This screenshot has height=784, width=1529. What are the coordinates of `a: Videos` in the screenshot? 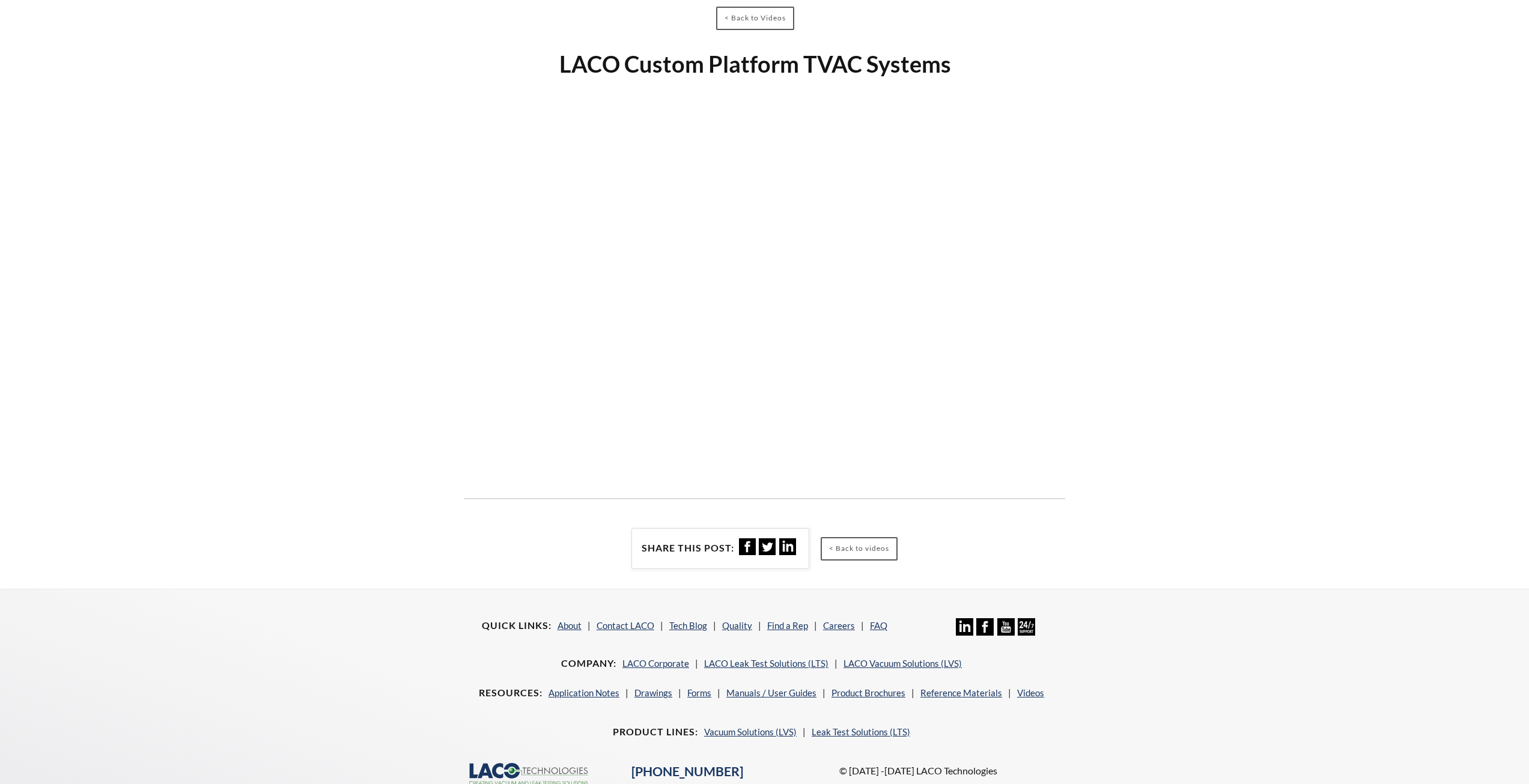 It's located at (1030, 693).